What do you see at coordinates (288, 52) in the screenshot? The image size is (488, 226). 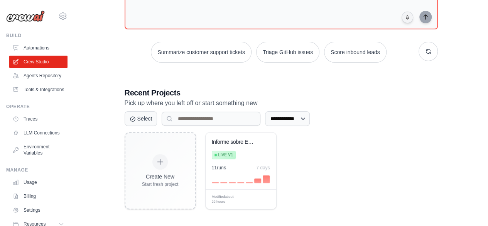 I see `button: Triage GitHub issues` at bounding box center [288, 52].